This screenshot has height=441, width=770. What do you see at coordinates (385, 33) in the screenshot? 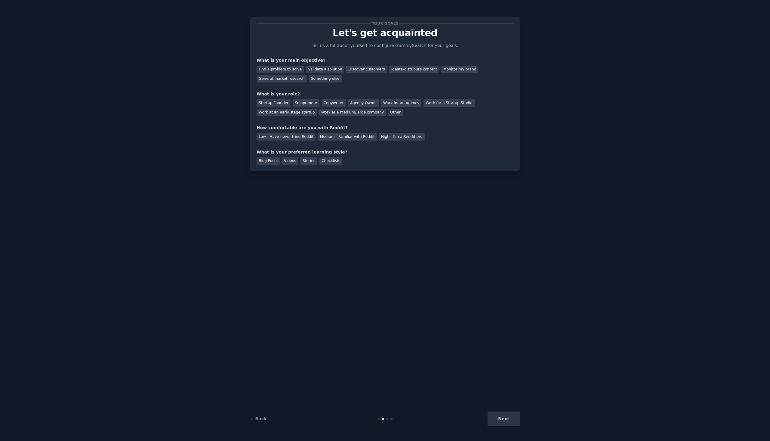
I see `p: Let's get acquainted` at bounding box center [385, 33].